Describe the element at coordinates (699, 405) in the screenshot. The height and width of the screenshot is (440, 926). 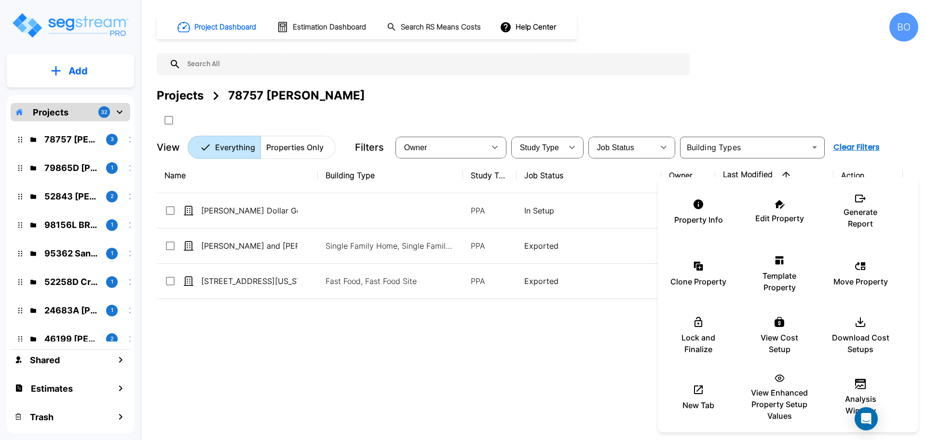
I see `p: New Tab` at that location.